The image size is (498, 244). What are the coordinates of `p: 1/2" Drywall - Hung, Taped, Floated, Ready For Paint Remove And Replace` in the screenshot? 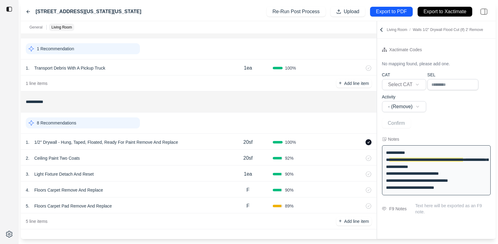 It's located at (106, 142).